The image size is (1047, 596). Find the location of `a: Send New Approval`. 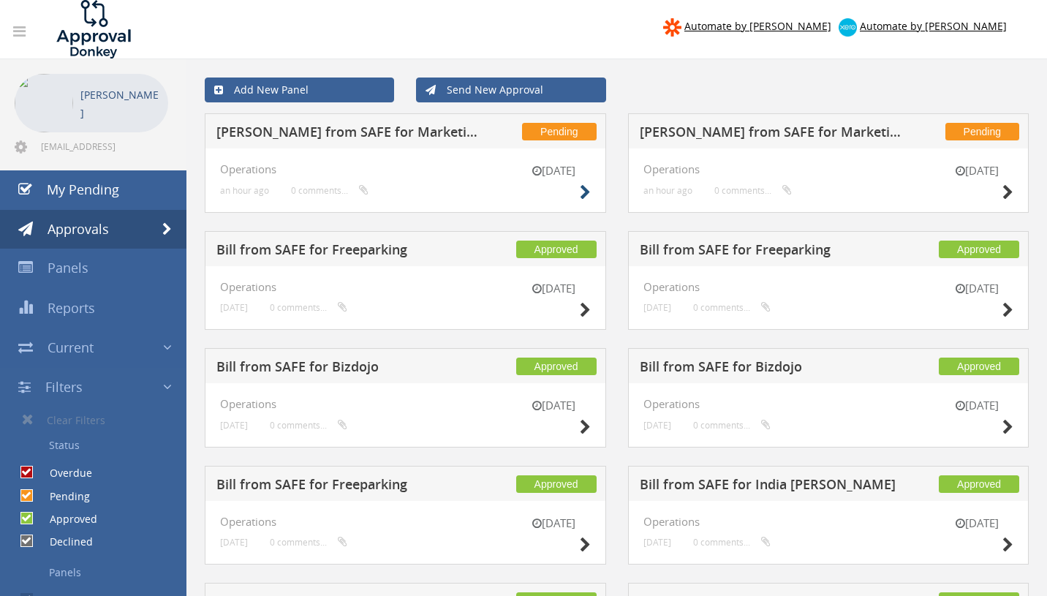

a: Send New Approval is located at coordinates (511, 90).